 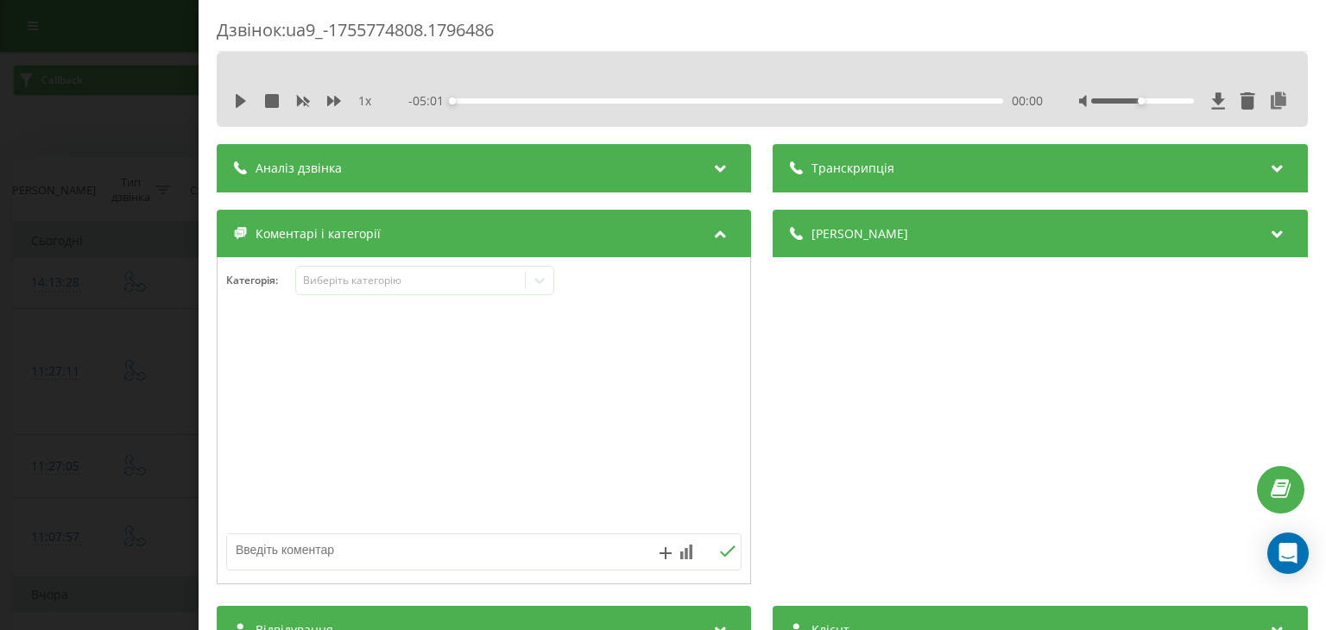 I want to click on div: Дзвінок : ua9_-1755774808.1796486, so click(x=762, y=35).